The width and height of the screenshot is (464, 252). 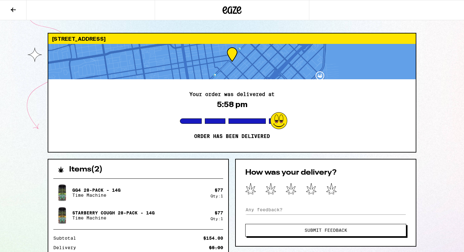 I want to click on div: Delivery, so click(x=67, y=247).